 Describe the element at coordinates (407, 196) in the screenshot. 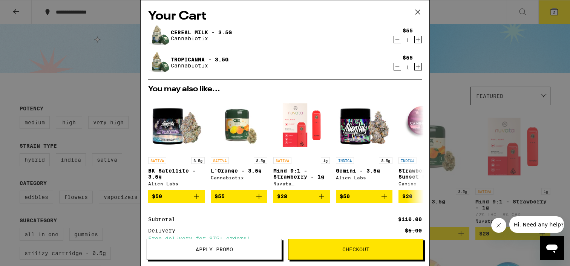

I see `span: $20` at that location.